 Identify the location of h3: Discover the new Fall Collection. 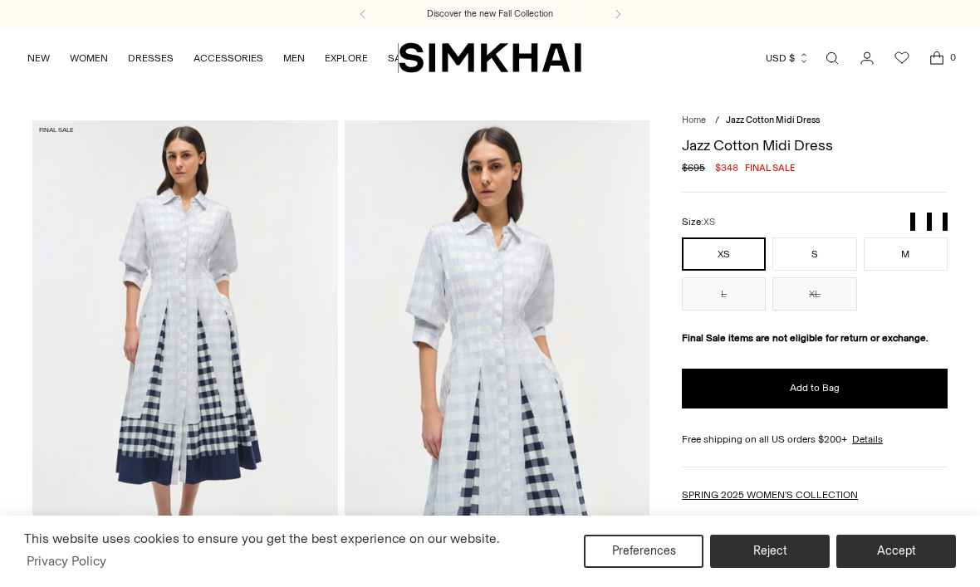
(490, 14).